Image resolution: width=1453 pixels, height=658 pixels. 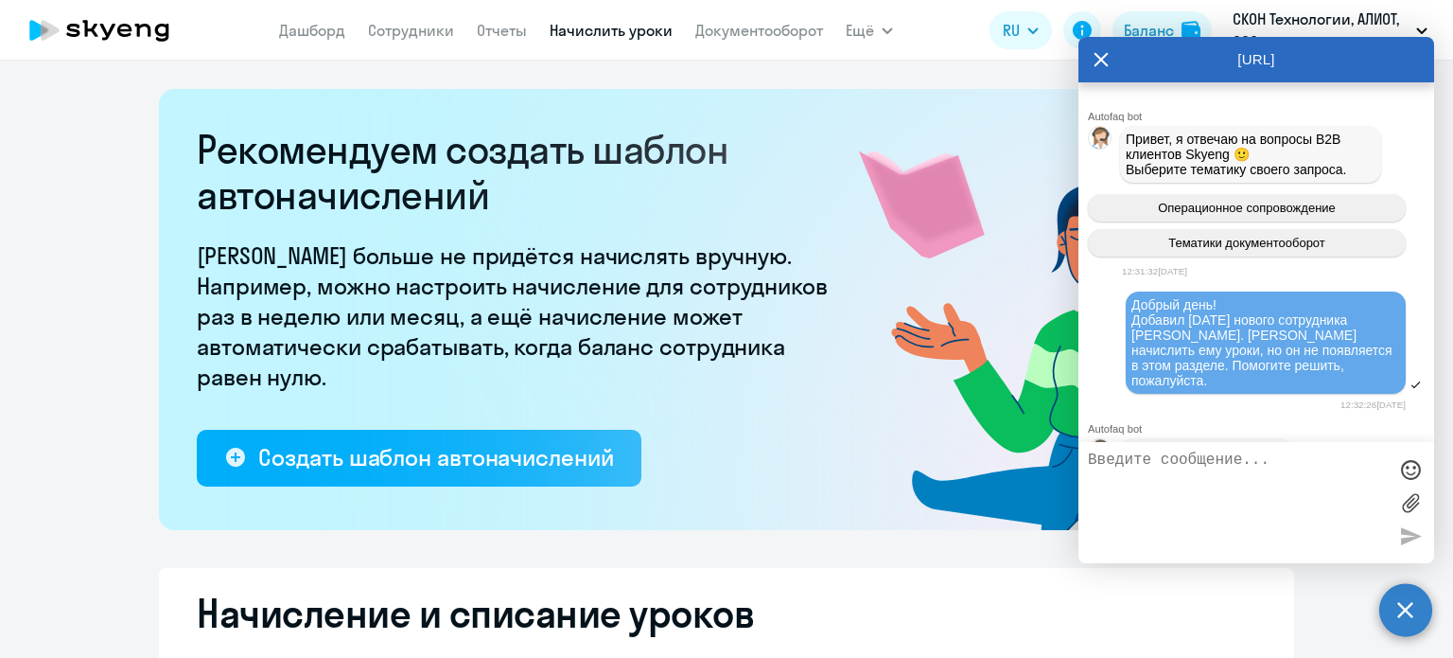 What do you see at coordinates (1149, 30) in the screenshot?
I see `div: Баланс` at bounding box center [1149, 30].